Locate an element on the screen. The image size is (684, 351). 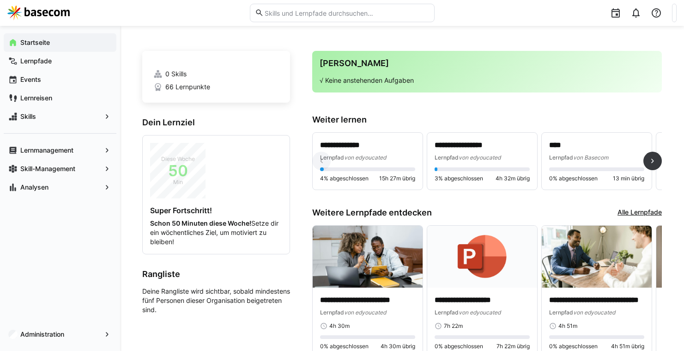
span: 7h 22m übrig is located at coordinates (513, 346).